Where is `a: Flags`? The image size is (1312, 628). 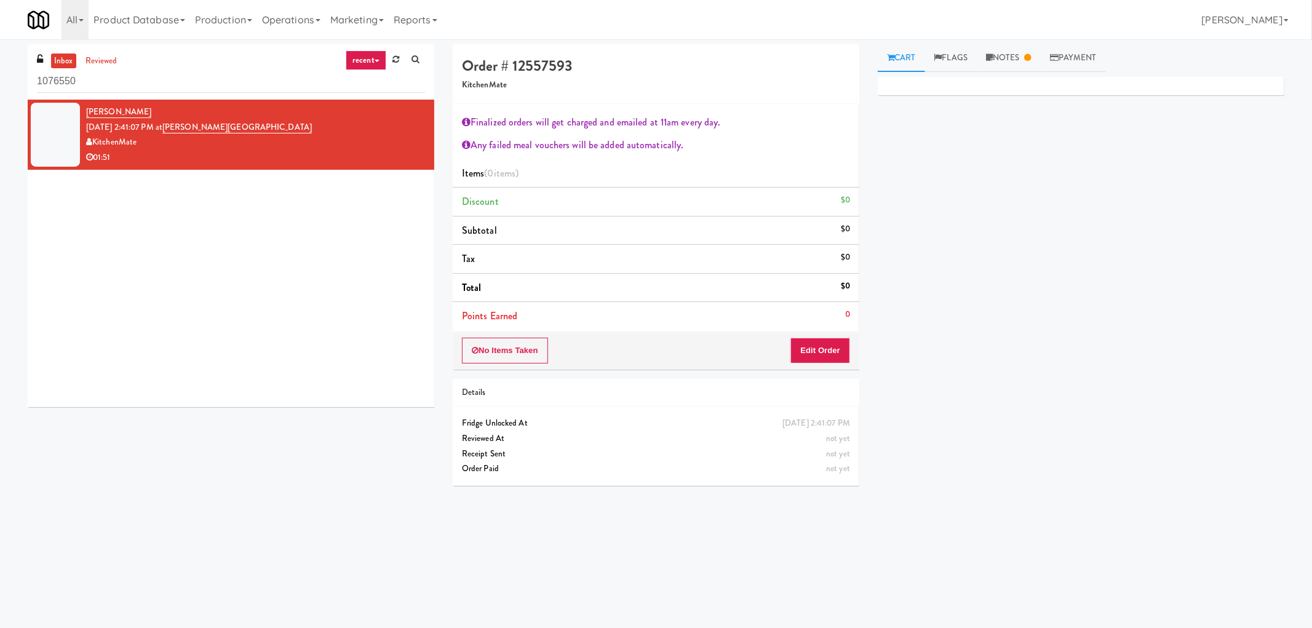
a: Flags is located at coordinates (951, 58).